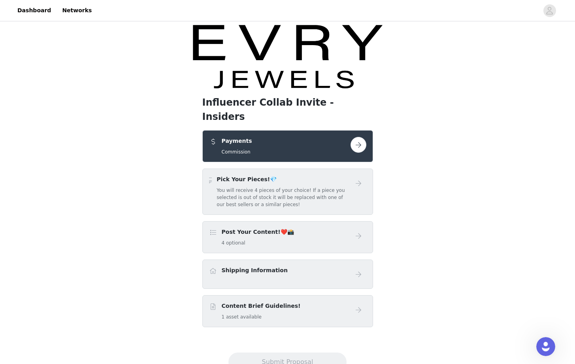  What do you see at coordinates (261, 317) in the screenshot?
I see `h5: 1 asset available` at bounding box center [261, 317].